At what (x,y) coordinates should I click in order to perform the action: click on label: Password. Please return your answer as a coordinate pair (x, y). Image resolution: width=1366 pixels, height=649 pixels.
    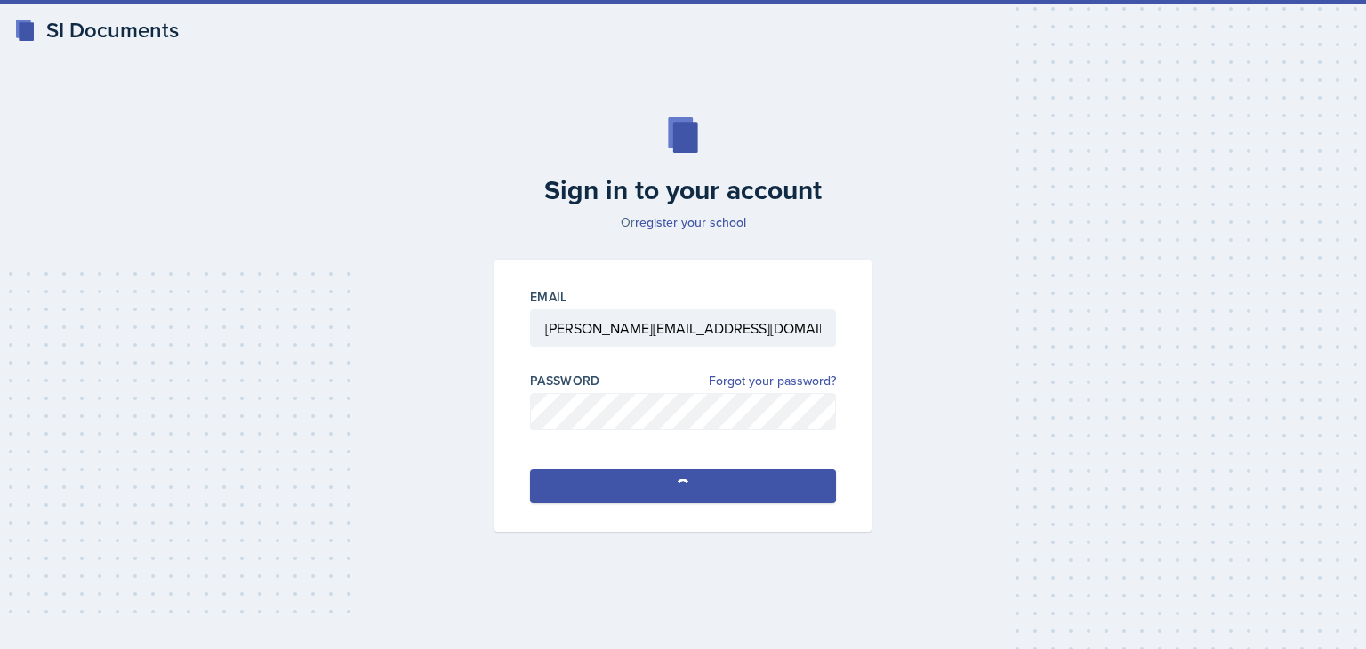
    Looking at the image, I should click on (565, 381).